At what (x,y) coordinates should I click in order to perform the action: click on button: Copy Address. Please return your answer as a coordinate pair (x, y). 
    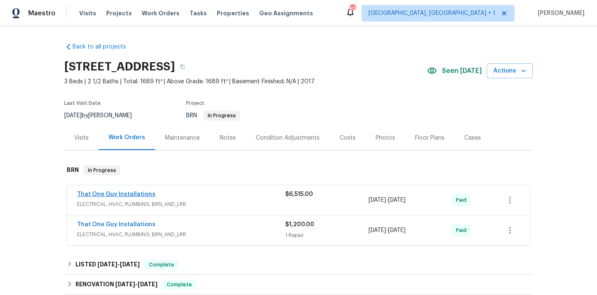
    Looking at the image, I should click on (182, 67).